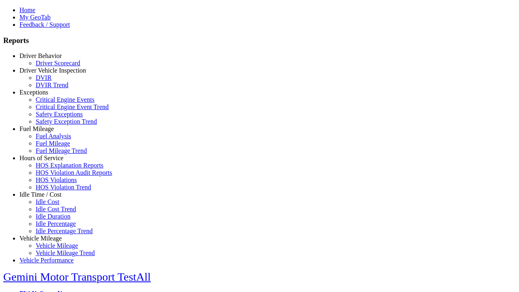 The width and height of the screenshot is (519, 292). What do you see at coordinates (53, 70) in the screenshot?
I see `a: Driver Vehicle Inspection` at bounding box center [53, 70].